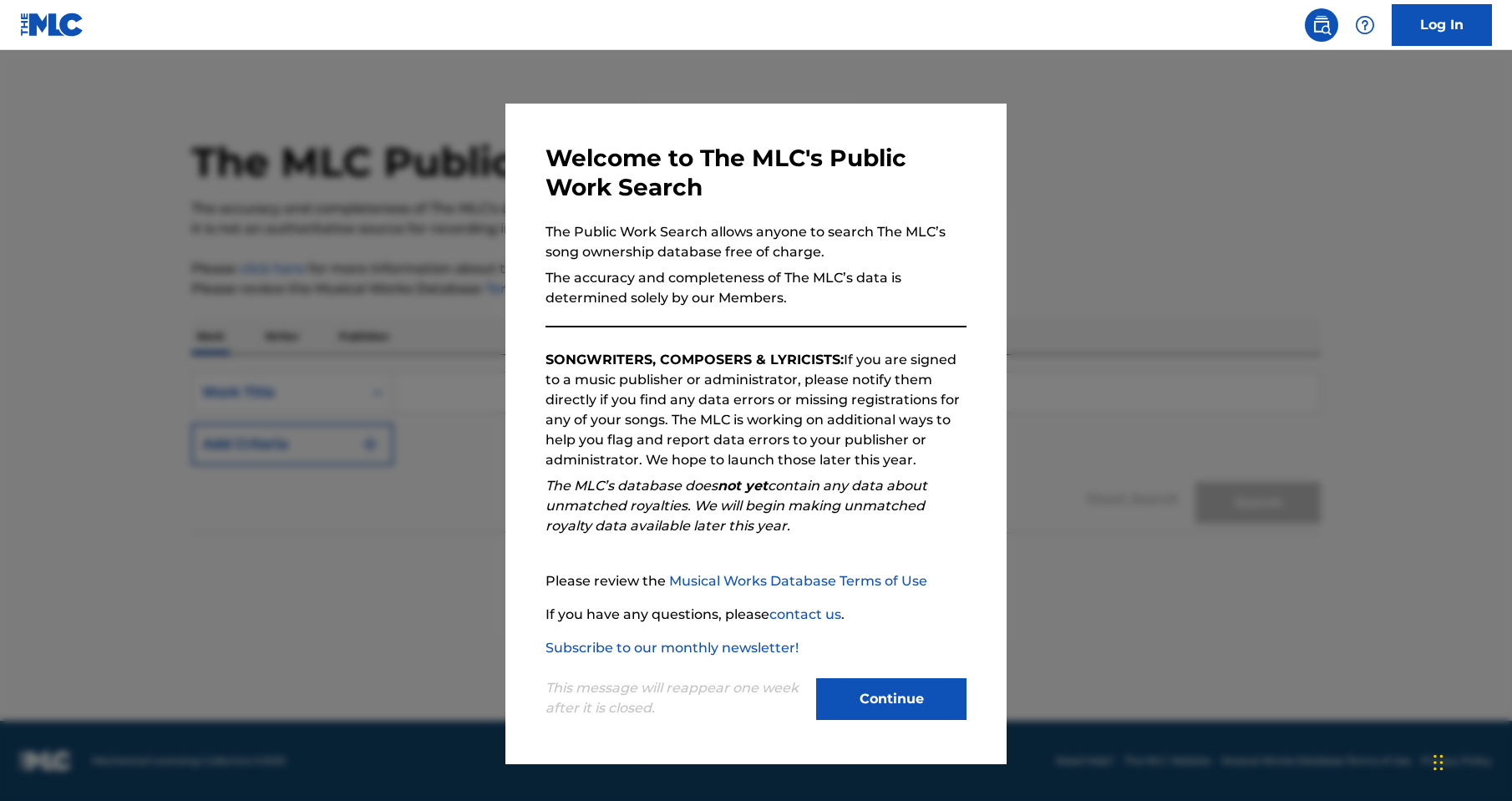  Describe the element at coordinates (891, 699) in the screenshot. I see `button: Continue` at that location.